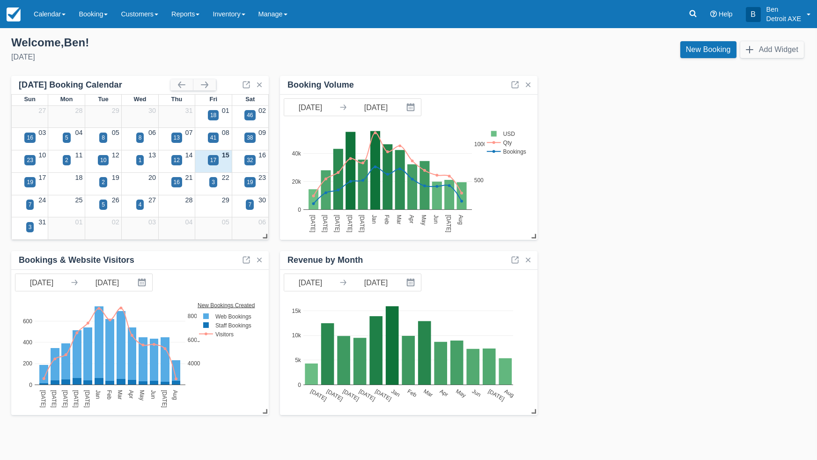 This screenshot has height=460, width=817. I want to click on div: 12, so click(177, 160).